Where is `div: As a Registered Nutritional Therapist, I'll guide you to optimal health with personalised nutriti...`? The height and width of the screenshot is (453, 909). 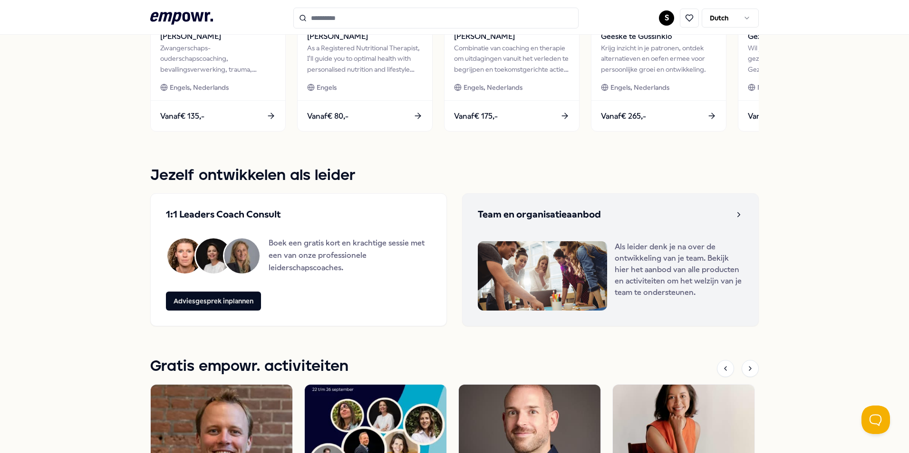
div: As a Registered Nutritional Therapist, I'll guide you to optimal health with personalised nutriti... is located at coordinates (365, 58).